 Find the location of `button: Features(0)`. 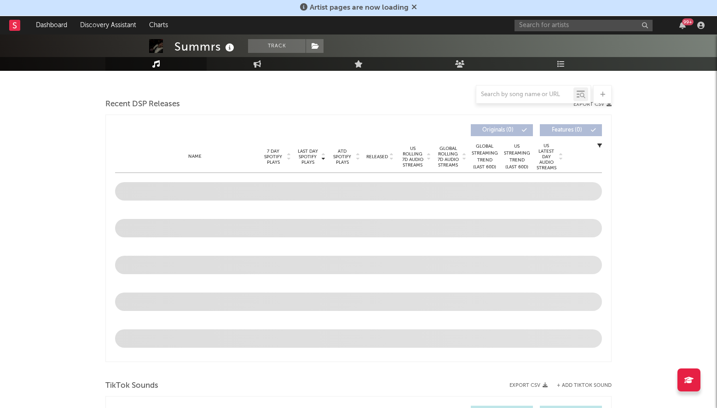

button: Features(0) is located at coordinates (571, 130).